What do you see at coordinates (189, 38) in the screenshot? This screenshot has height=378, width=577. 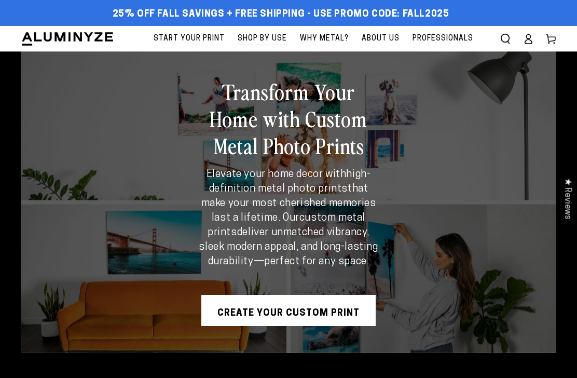 I see `a: Start Your Print` at bounding box center [189, 38].